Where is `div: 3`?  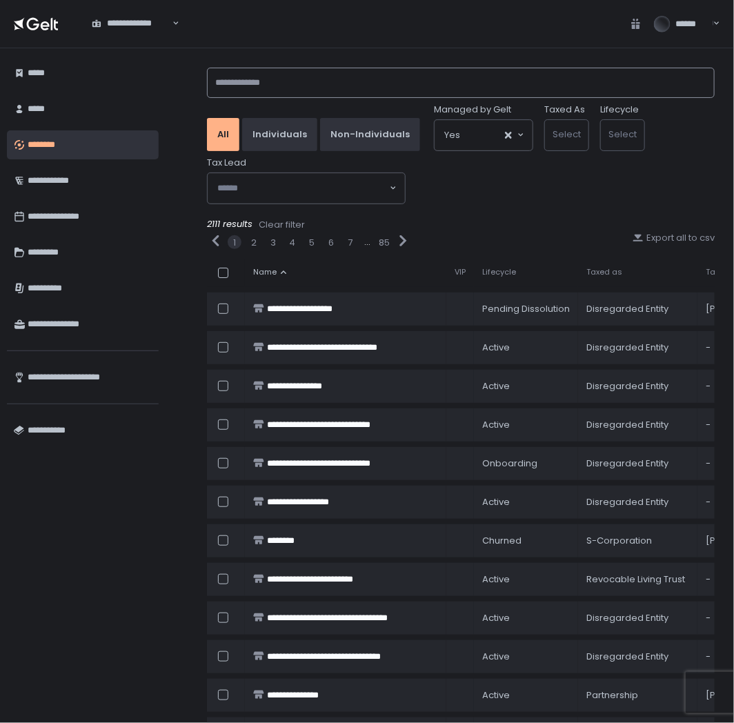
div: 3 is located at coordinates (273, 243).